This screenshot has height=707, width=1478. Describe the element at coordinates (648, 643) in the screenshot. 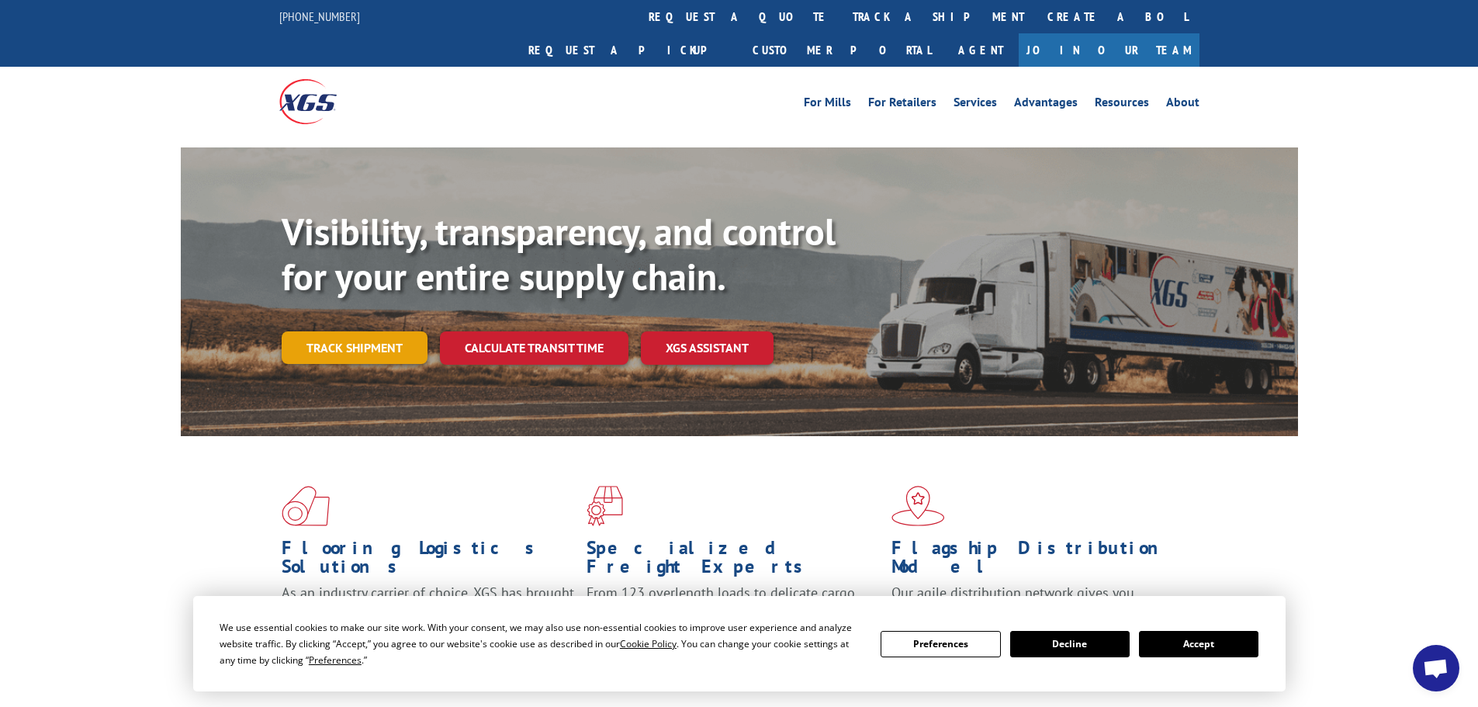

I see `span: Cookie Policy` at that location.